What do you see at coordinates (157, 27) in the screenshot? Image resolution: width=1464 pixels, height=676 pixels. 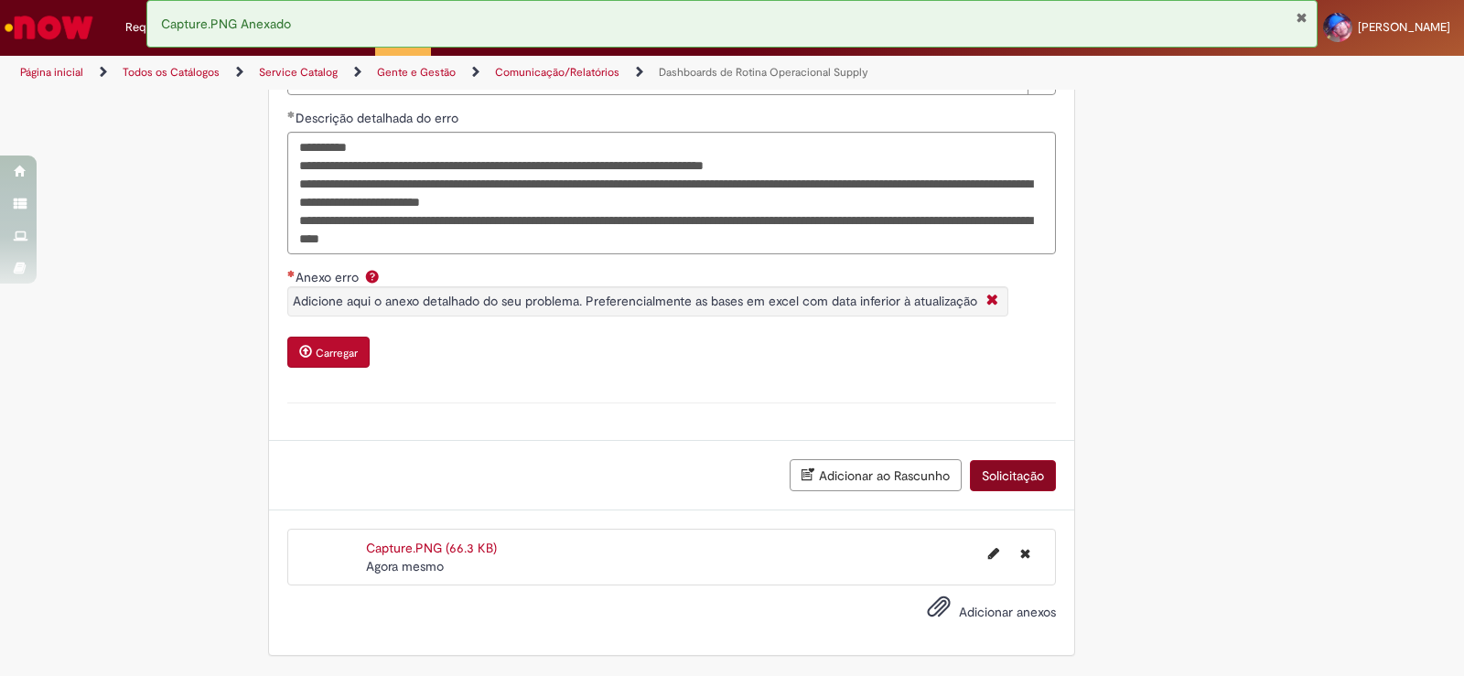 I see `span: Requisições` at bounding box center [157, 27].